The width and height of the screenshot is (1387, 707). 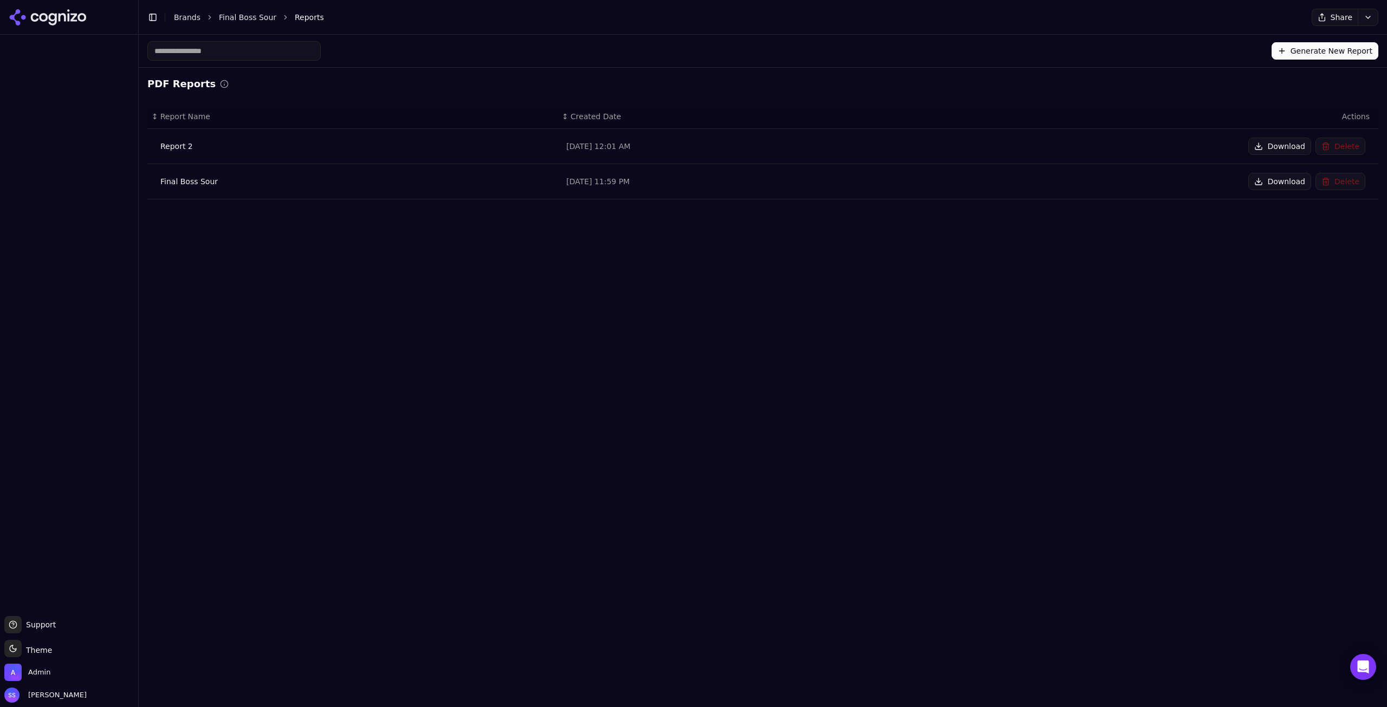 I want to click on th: Report Name, so click(x=352, y=117).